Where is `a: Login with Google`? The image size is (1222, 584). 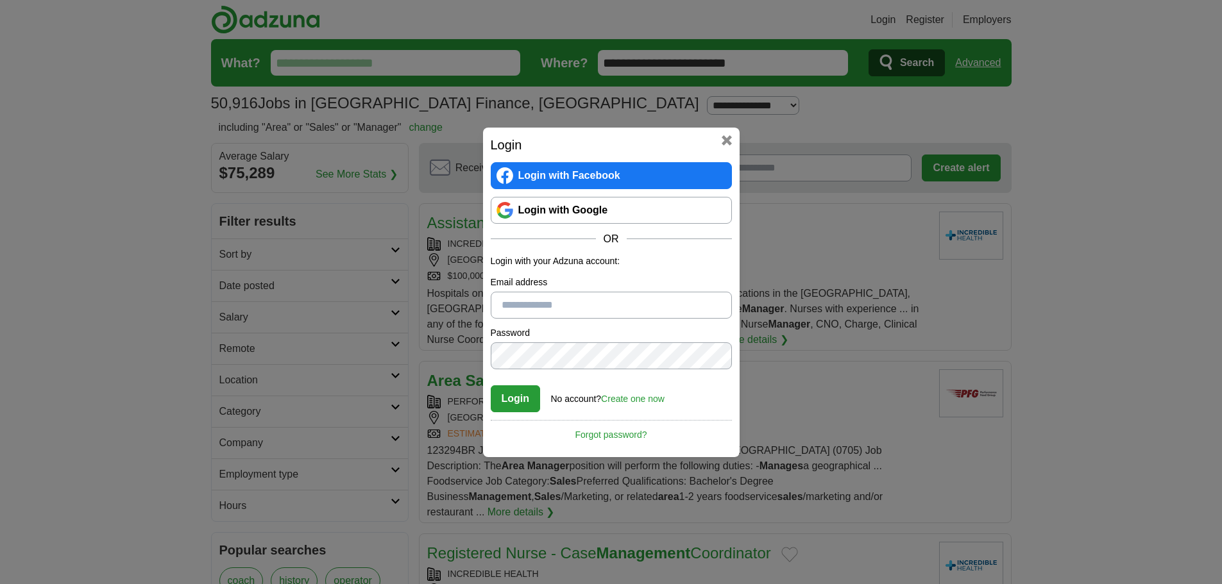 a: Login with Google is located at coordinates (611, 210).